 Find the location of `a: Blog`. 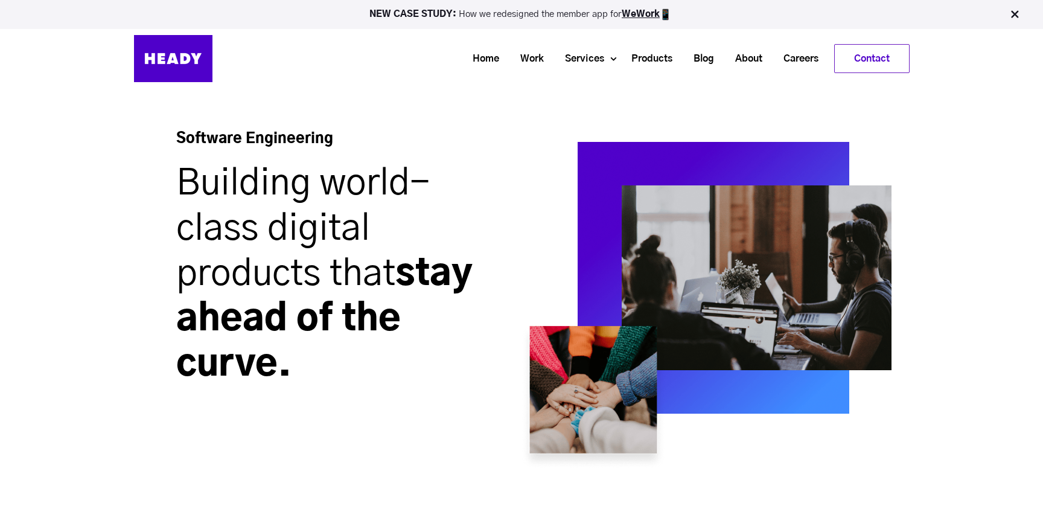

a: Blog is located at coordinates (699, 59).